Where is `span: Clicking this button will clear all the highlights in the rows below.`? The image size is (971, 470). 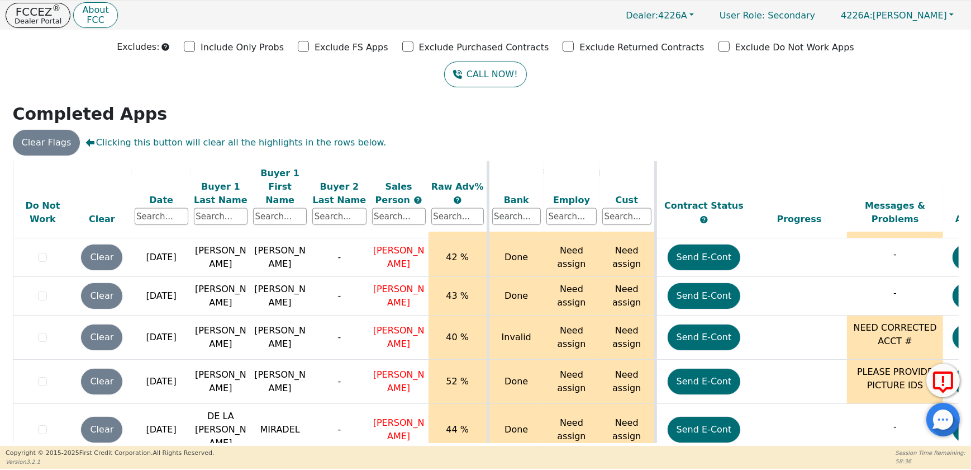
span: Clicking this button will clear all the highlights in the rows below. is located at coordinates (236, 143).